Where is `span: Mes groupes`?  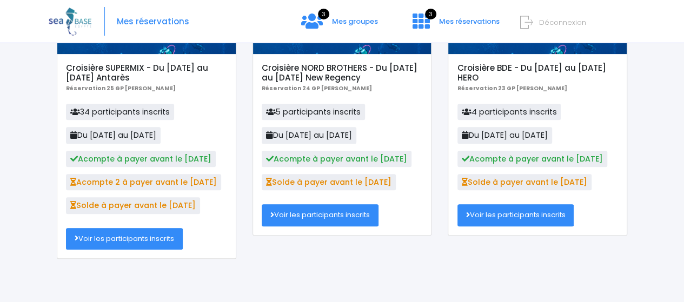 span: Mes groupes is located at coordinates (355, 21).